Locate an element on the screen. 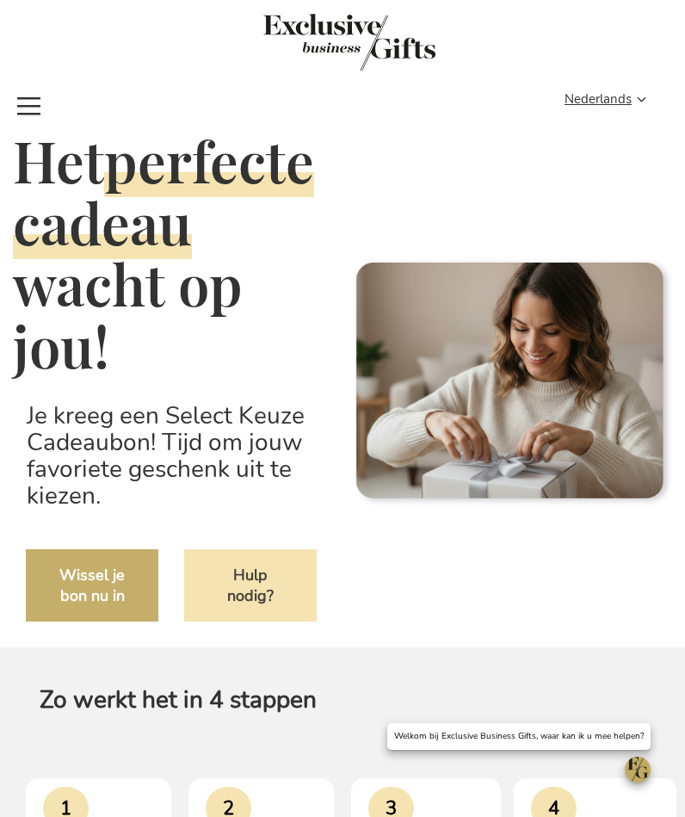 The width and height of the screenshot is (685, 817). h2: Zo werkt het in 4 stappen is located at coordinates (343, 700).